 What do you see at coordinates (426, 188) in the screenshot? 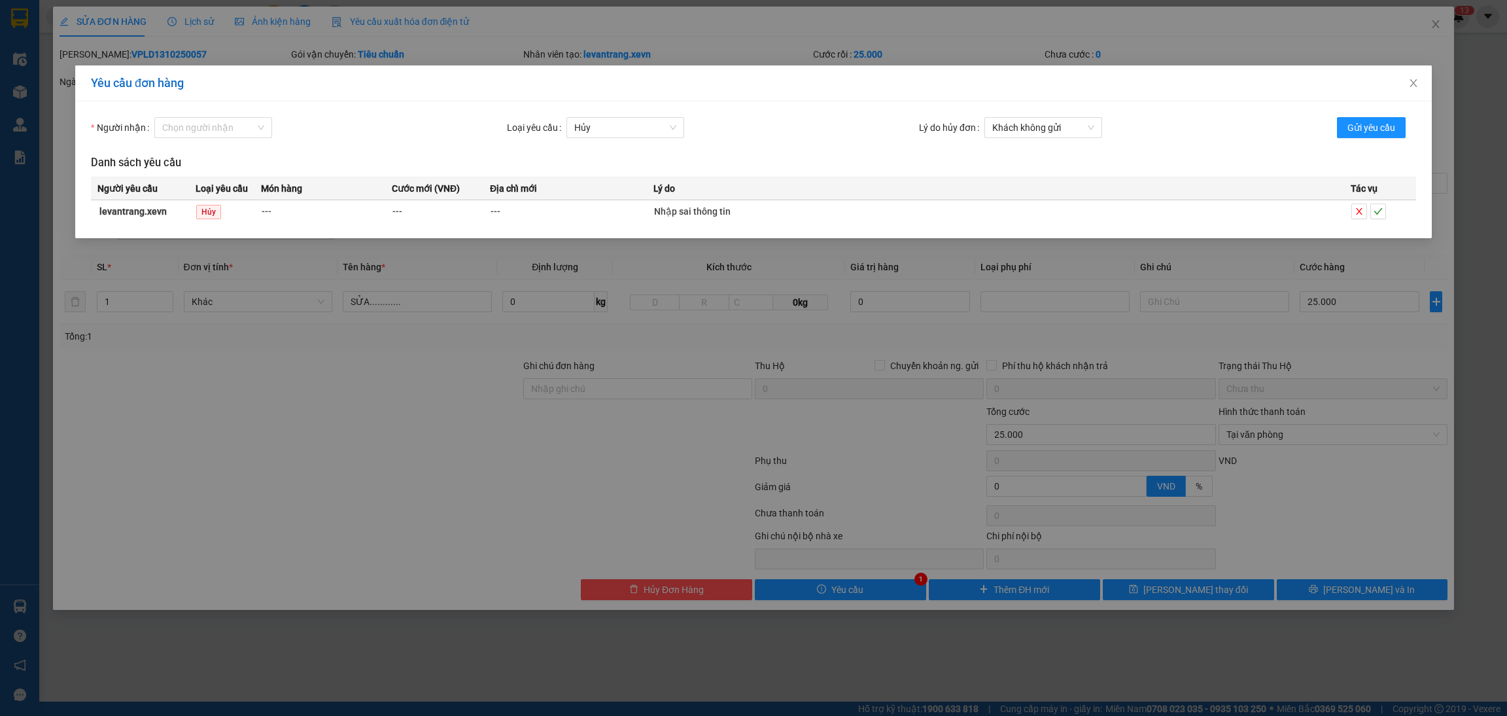
I see `span: Cước mới (VNĐ)` at bounding box center [426, 188].